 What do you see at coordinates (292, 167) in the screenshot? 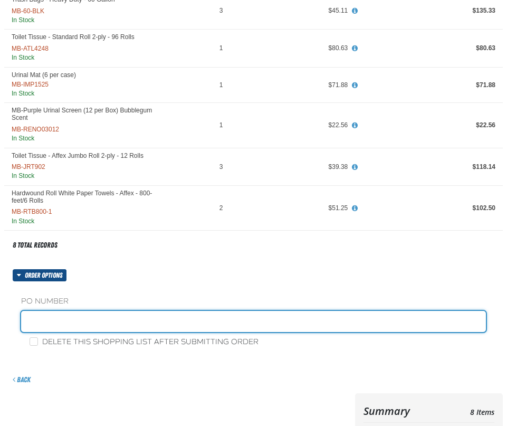
I see `div: $39.38` at bounding box center [292, 167].